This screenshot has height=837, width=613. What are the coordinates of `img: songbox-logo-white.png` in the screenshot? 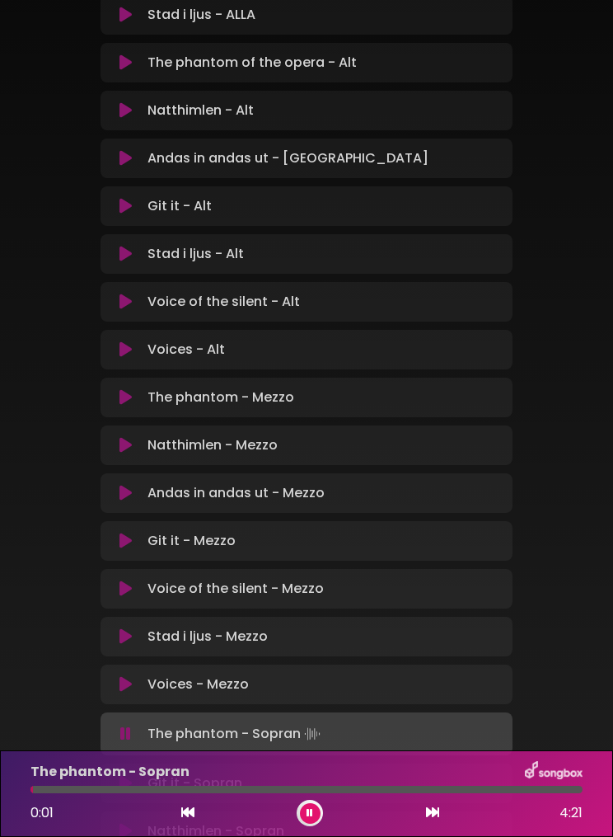 It's located at (554, 771).